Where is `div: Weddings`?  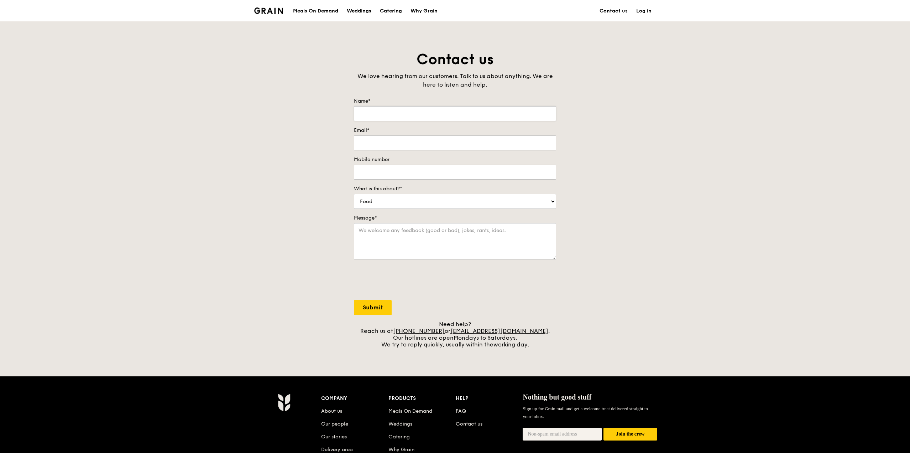
div: Weddings is located at coordinates (359, 11).